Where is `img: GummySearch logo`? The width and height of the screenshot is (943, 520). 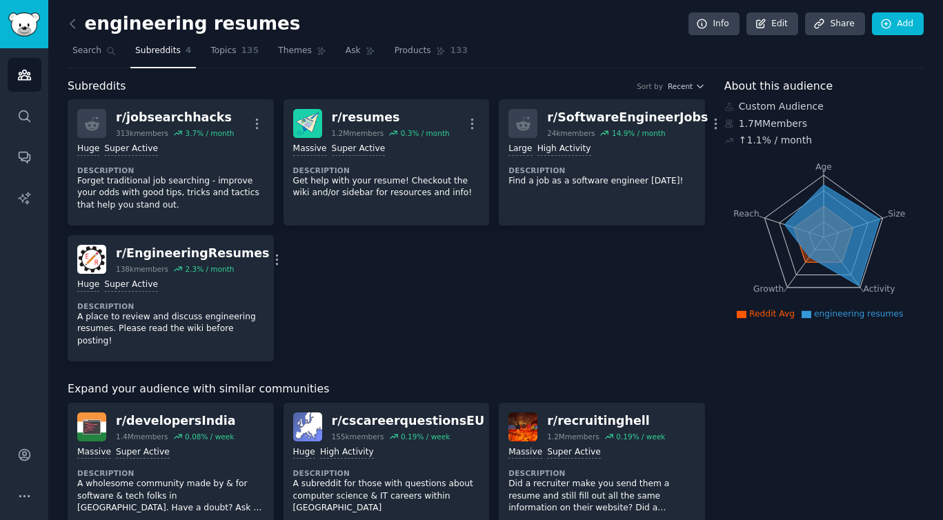 img: GummySearch logo is located at coordinates (24, 24).